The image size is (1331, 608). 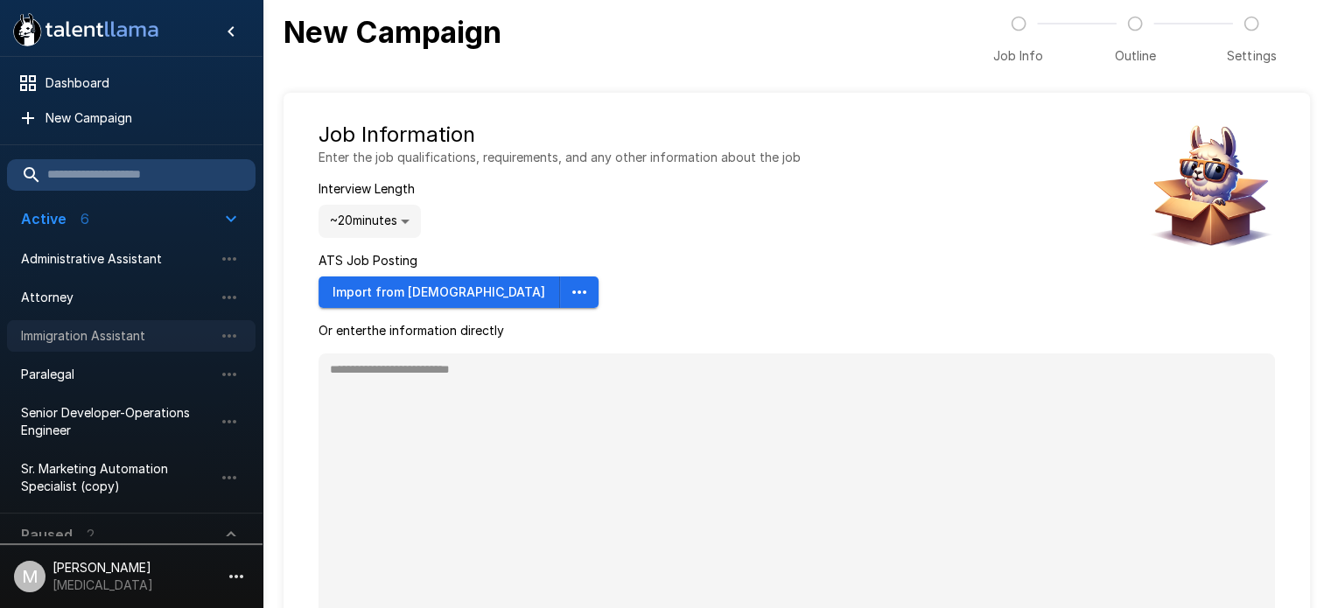 What do you see at coordinates (459, 261) in the screenshot?
I see `p: ATS Job Posting` at bounding box center [459, 261].